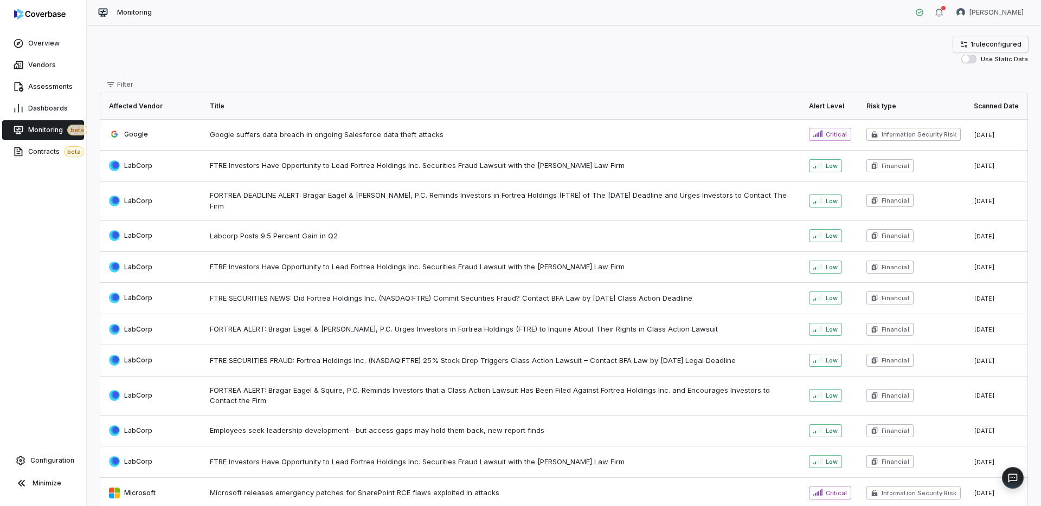 The width and height of the screenshot is (1041, 506). Describe the element at coordinates (52, 461) in the screenshot. I see `span: Configuration` at that location.